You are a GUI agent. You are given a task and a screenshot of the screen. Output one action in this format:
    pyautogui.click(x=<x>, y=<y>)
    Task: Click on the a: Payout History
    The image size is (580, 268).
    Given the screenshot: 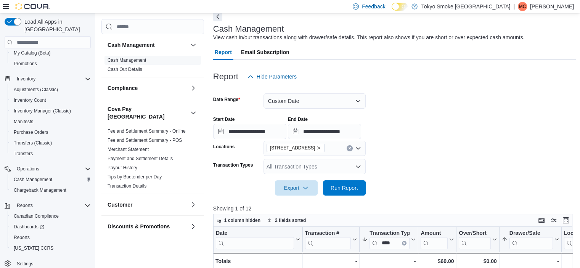 What is the action you would take?
    pyautogui.click(x=122, y=168)
    